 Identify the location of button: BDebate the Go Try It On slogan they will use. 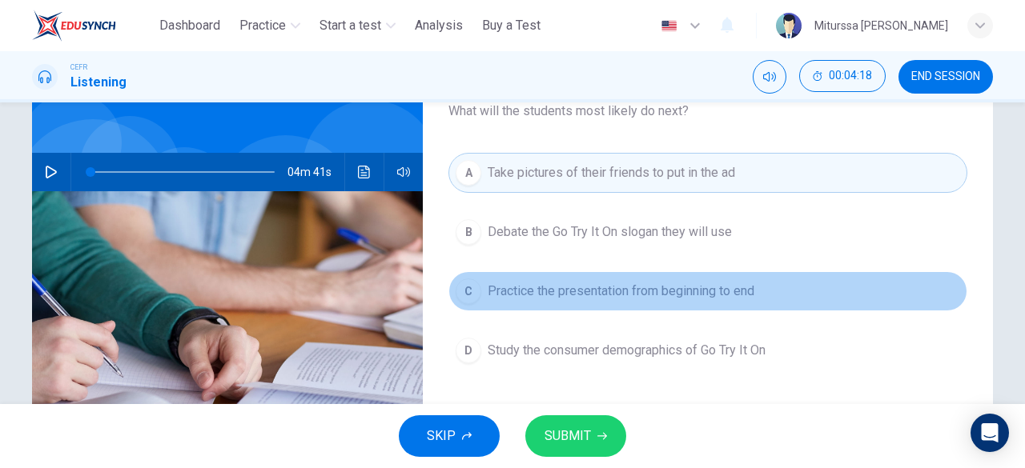
(708, 232).